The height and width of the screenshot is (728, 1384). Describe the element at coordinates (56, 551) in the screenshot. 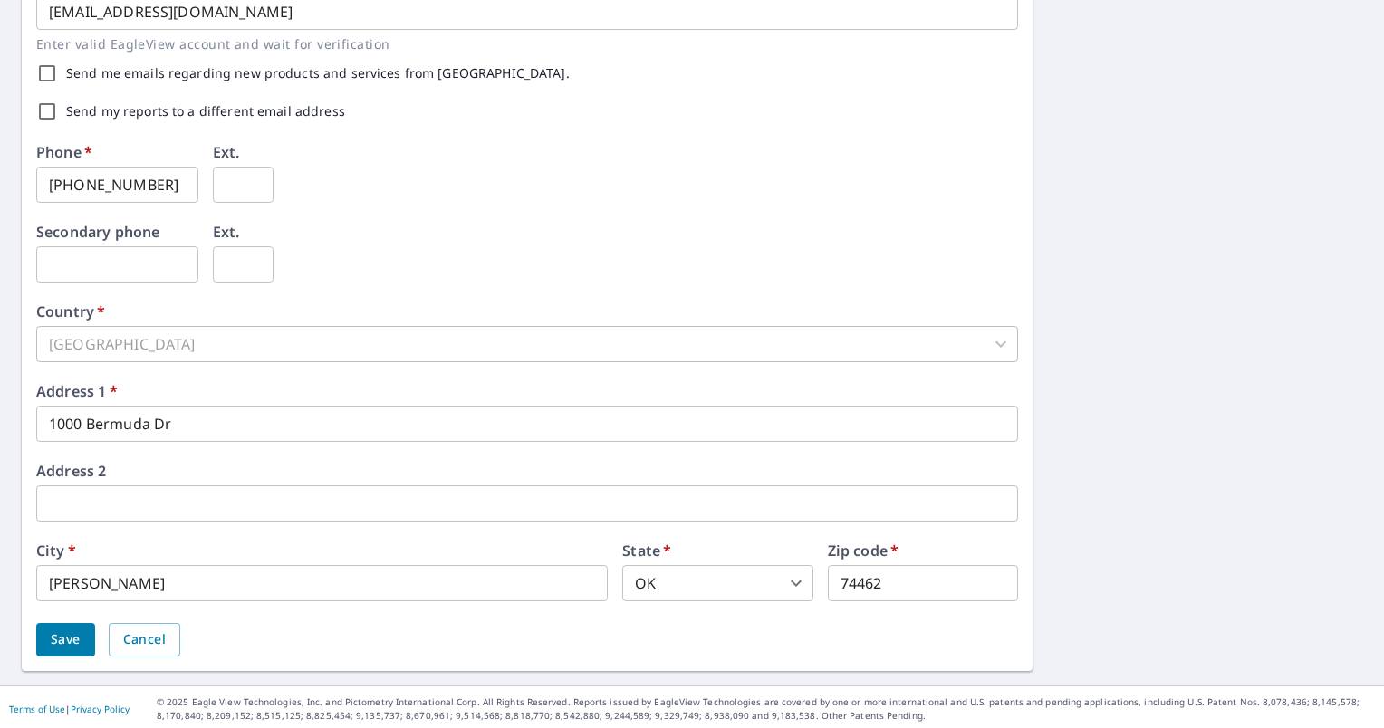

I see `label: City` at that location.